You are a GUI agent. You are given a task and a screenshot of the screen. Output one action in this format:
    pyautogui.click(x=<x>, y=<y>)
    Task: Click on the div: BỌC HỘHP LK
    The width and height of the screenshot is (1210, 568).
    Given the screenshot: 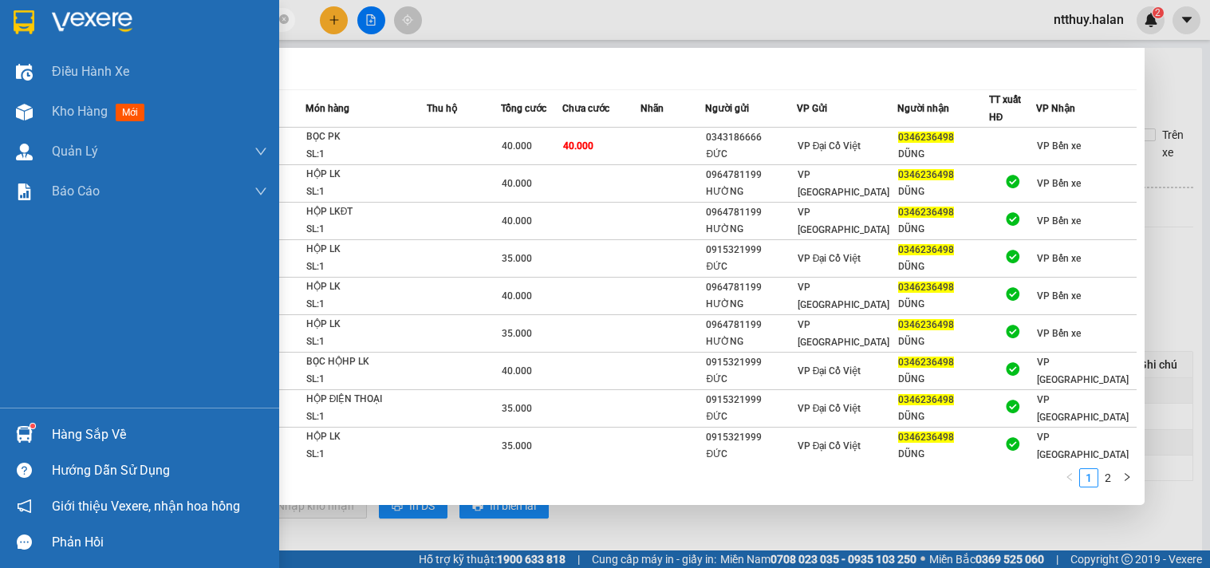 What is the action you would take?
    pyautogui.click(x=366, y=362)
    